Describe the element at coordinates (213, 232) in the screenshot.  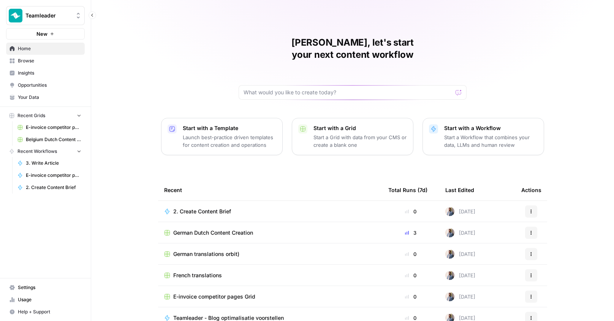
I see `span: German Dutch Content Creation` at that location.